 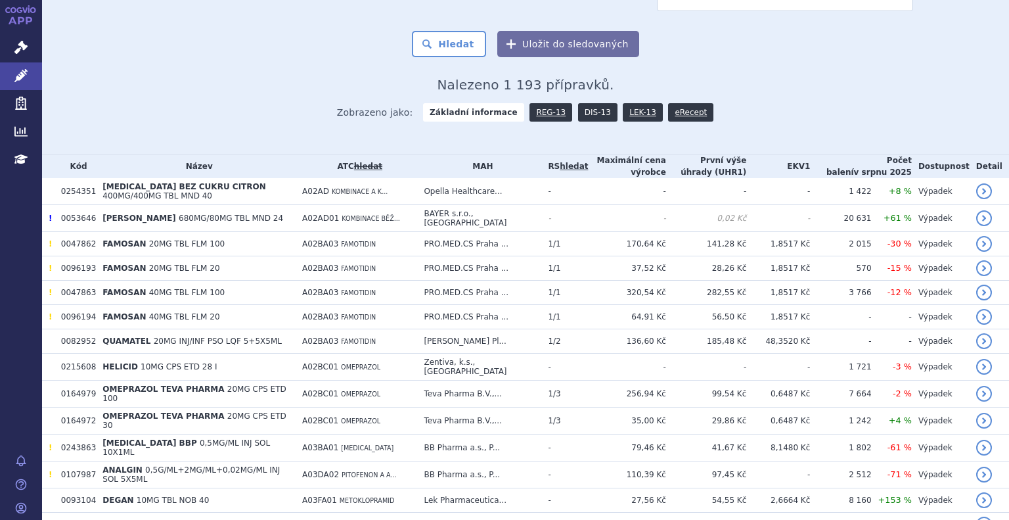 I want to click on td: 0047863, so click(x=75, y=292).